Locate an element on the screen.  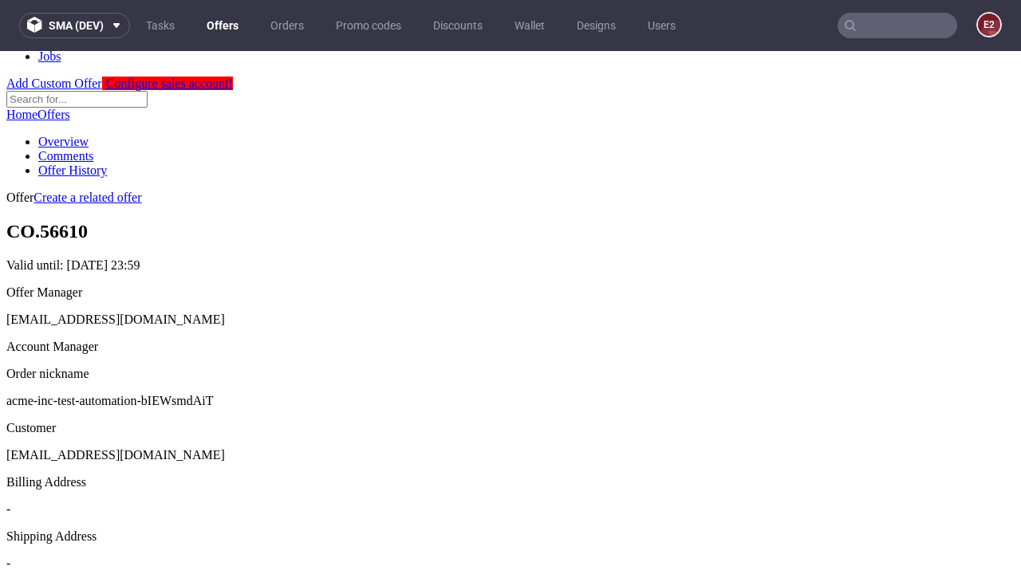
a: Offer History is located at coordinates (73, 119).